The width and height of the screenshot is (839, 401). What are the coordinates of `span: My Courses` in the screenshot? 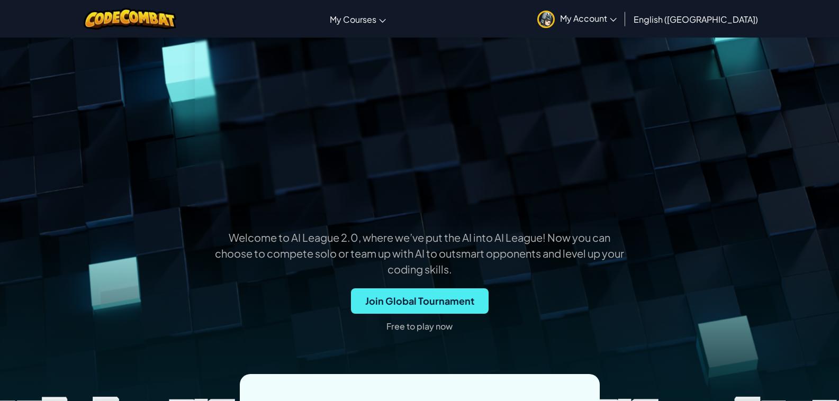 It's located at (353, 19).